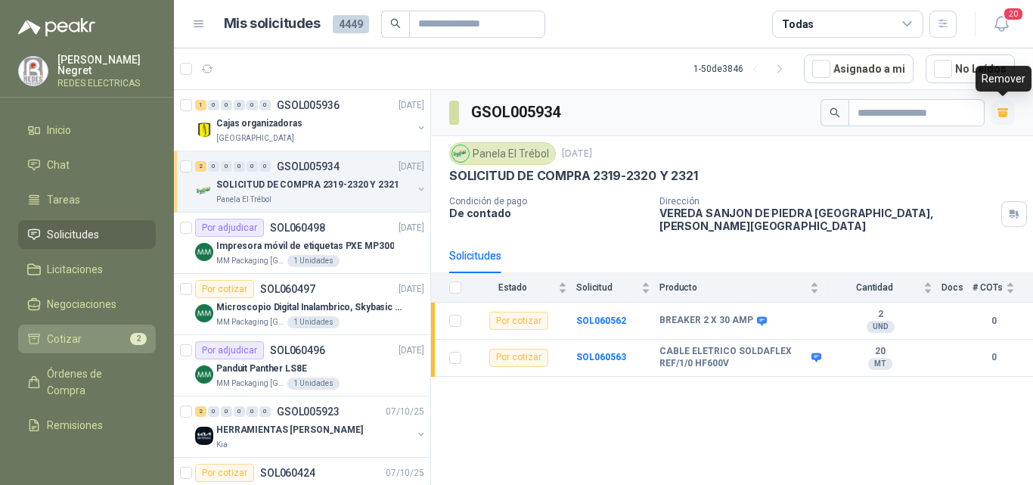  Describe the element at coordinates (798, 24) in the screenshot. I see `div: Todas` at that location.